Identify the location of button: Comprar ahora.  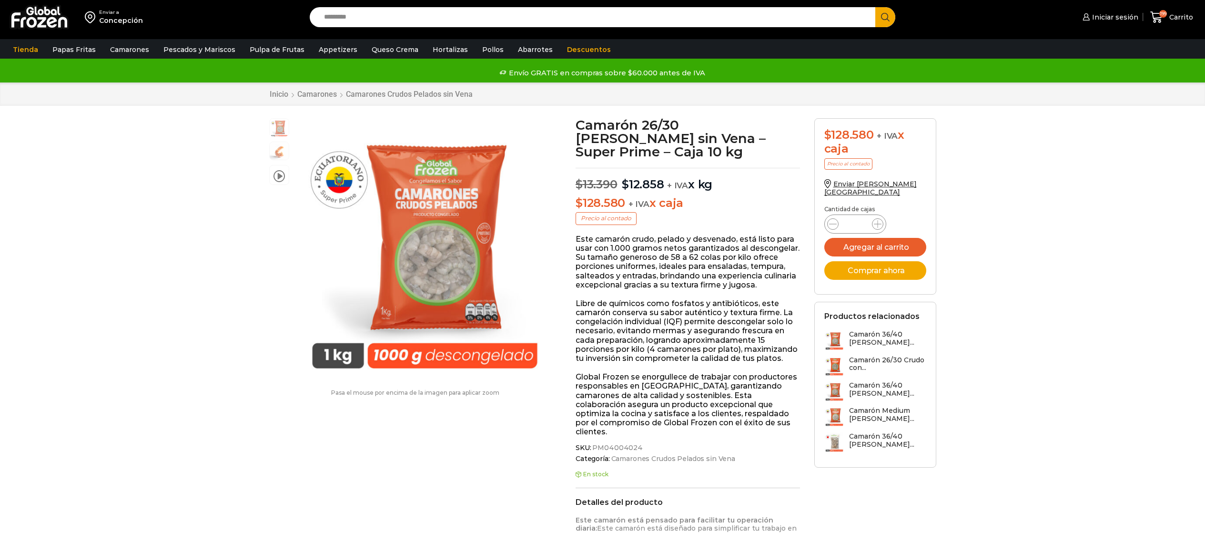
(875, 270).